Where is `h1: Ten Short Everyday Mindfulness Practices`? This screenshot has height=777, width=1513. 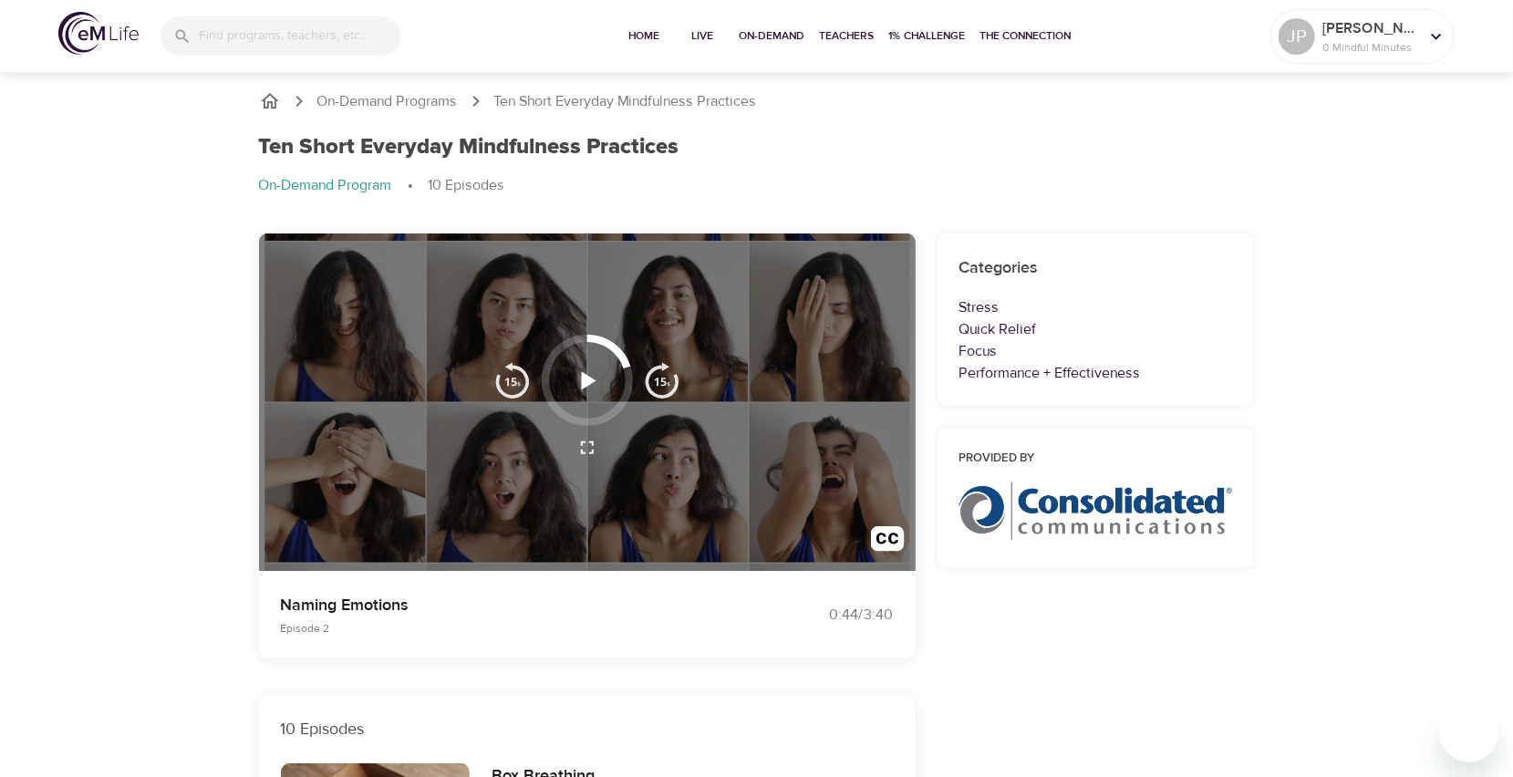 h1: Ten Short Everyday Mindfulness Practices is located at coordinates (469, 147).